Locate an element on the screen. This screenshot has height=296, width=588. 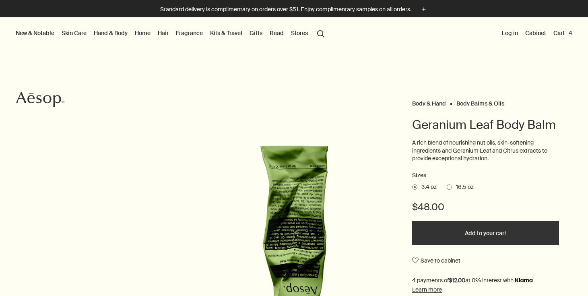
span: 16.5 oz is located at coordinates (463, 187).